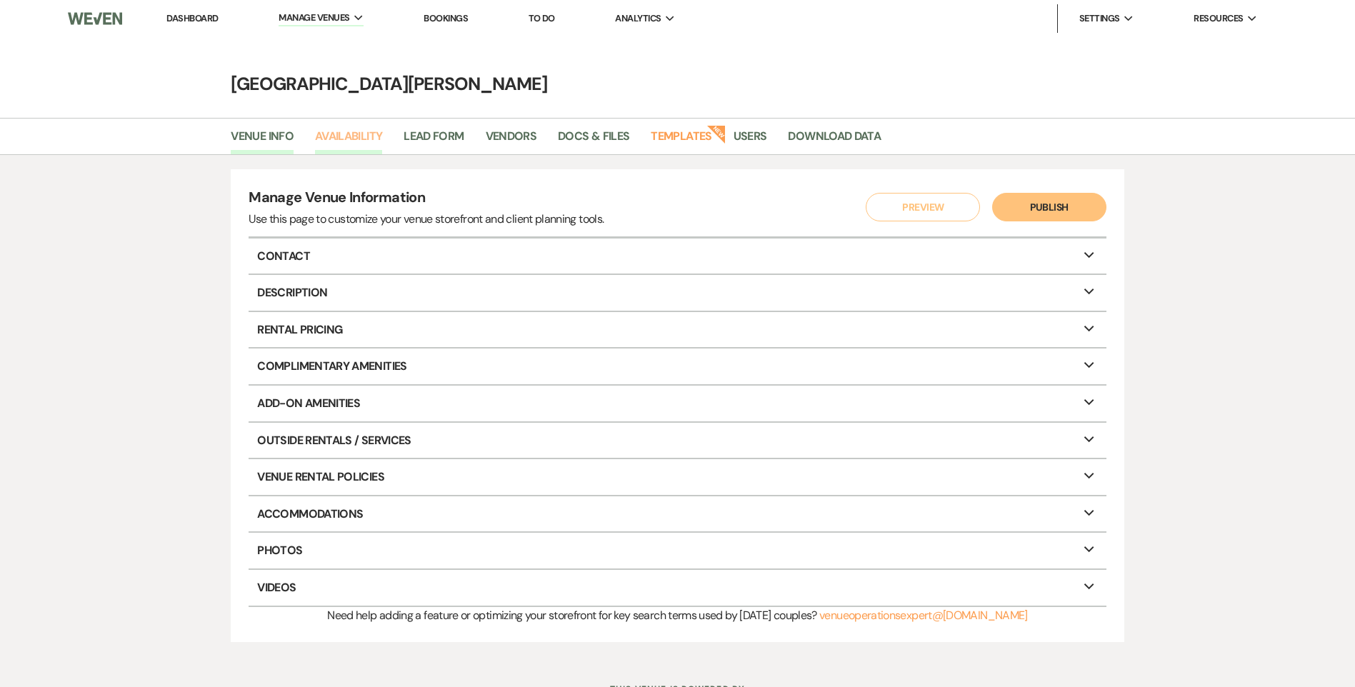  I want to click on p: Complimentary Amenities, so click(677, 366).